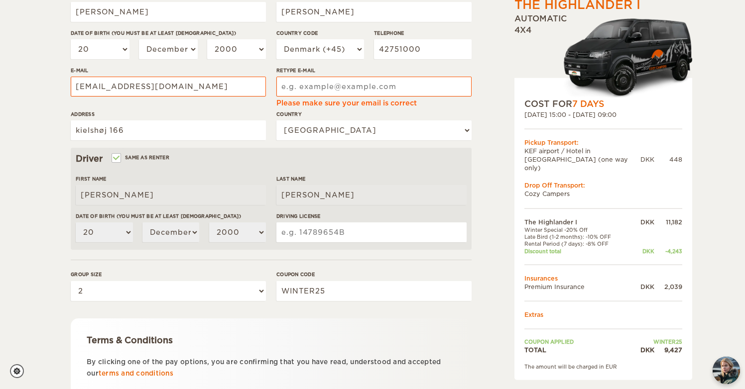 Image resolution: width=745 pixels, height=389 pixels. What do you see at coordinates (603, 142) in the screenshot?
I see `div: Pickup Transport:` at bounding box center [603, 142].